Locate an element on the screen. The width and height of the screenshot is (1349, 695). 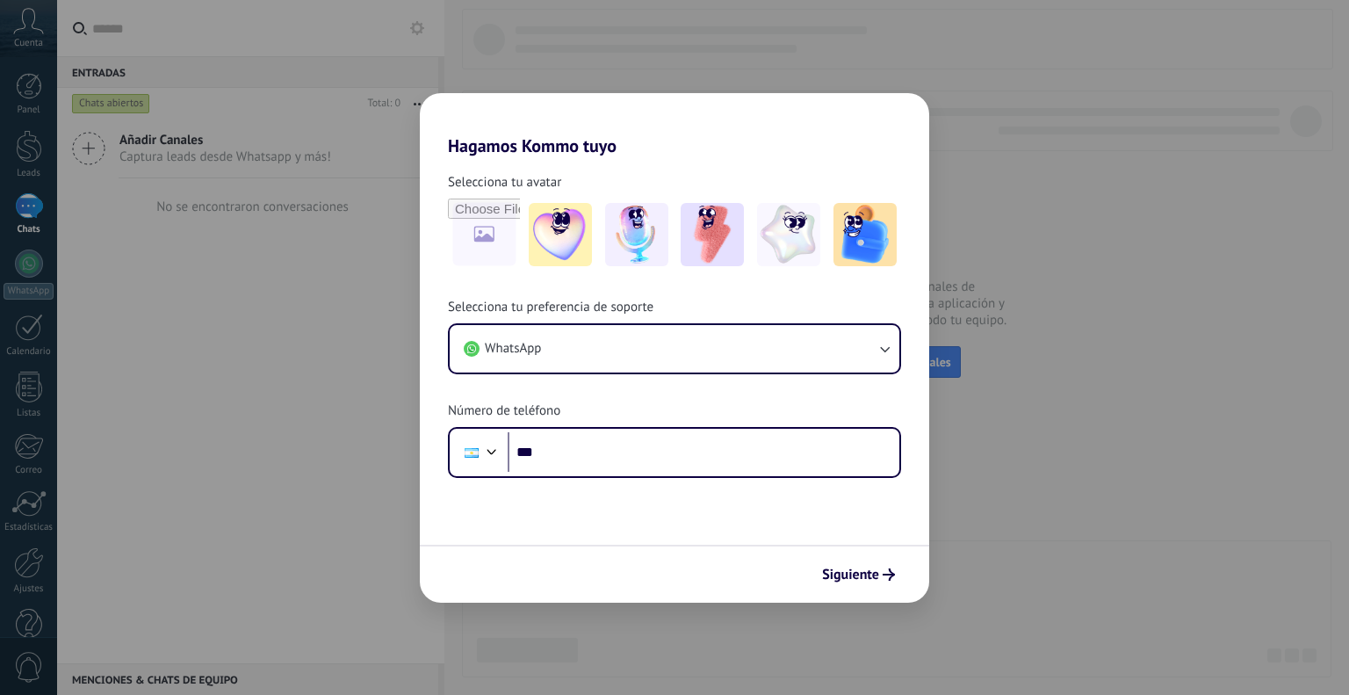
button: WhatsApp is located at coordinates (675, 349).